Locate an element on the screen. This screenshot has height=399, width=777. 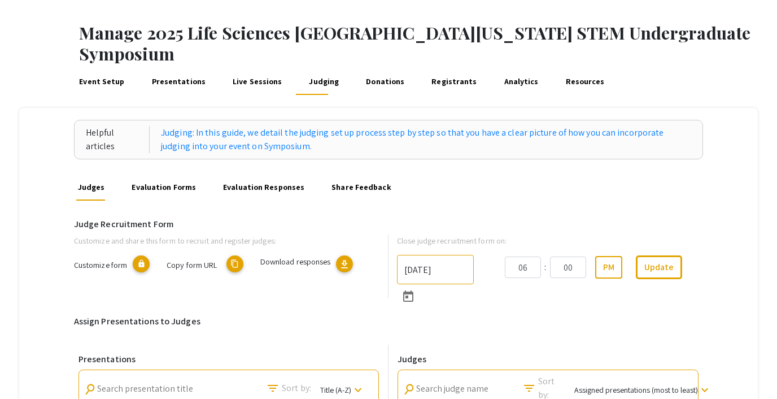
input: Hours is located at coordinates (523, 267).